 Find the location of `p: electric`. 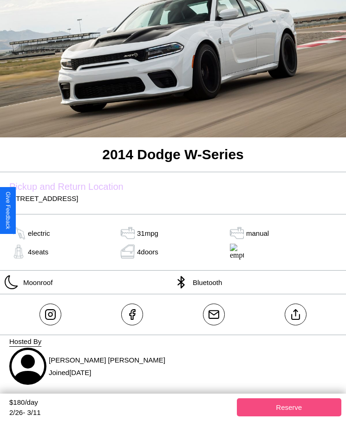

p: electric is located at coordinates (39, 233).